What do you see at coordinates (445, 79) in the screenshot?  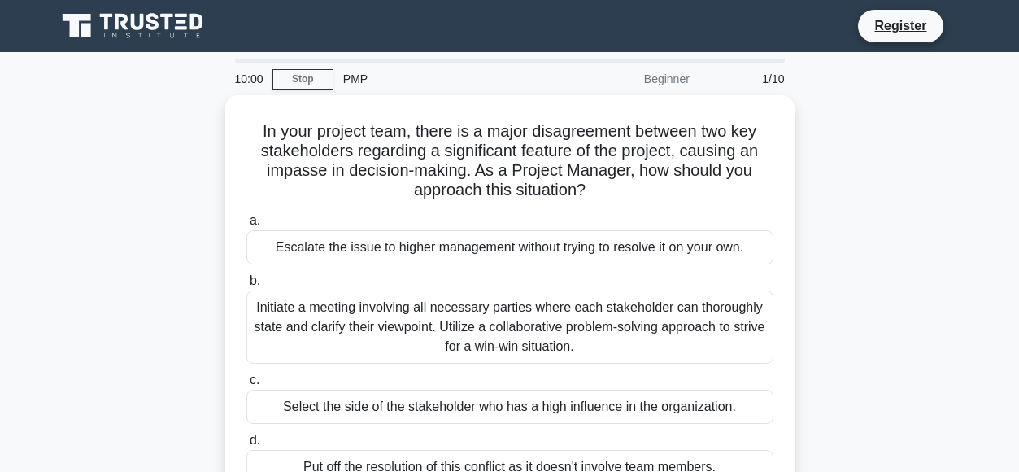 I see `div: PMP` at bounding box center [445, 79].